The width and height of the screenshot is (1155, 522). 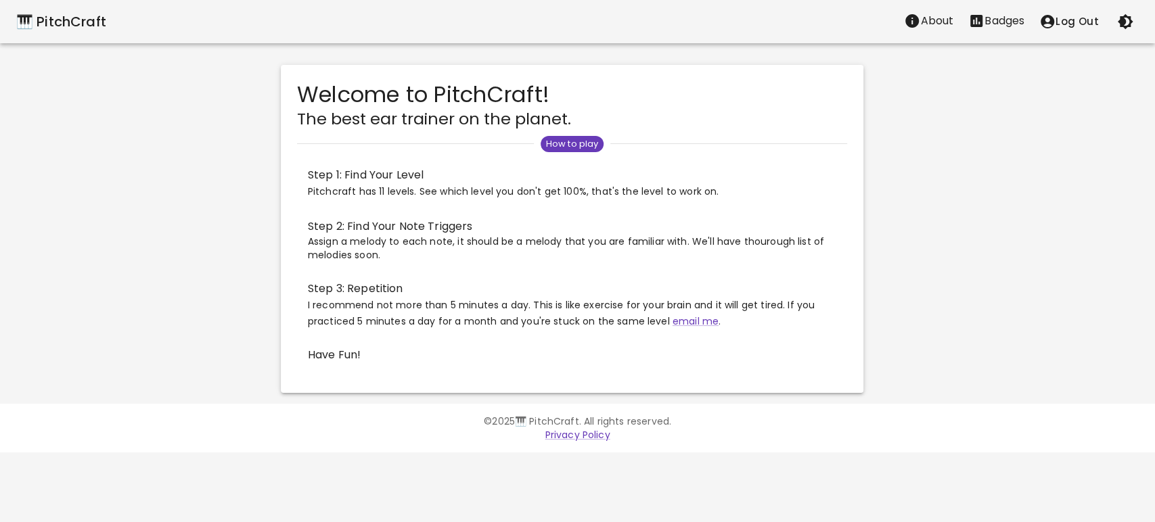 What do you see at coordinates (996, 22) in the screenshot?
I see `a: Stats` at bounding box center [996, 22].